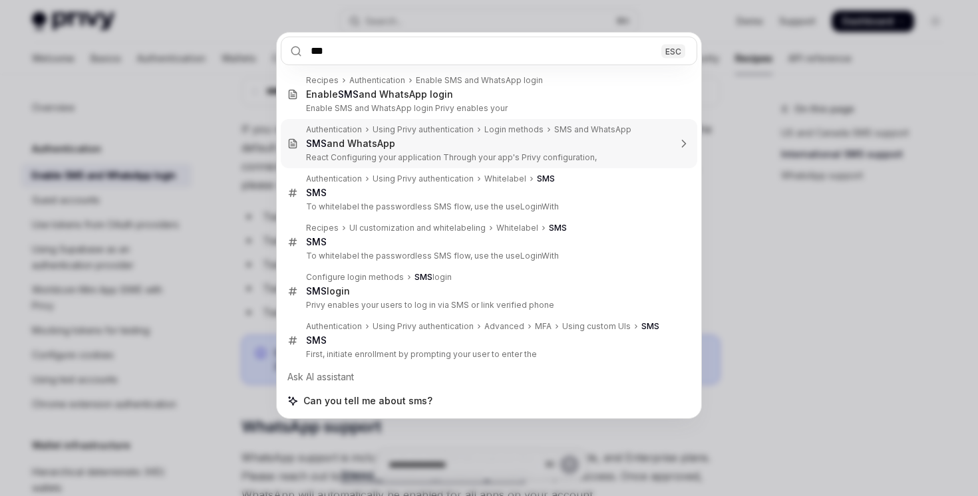 The image size is (978, 496). Describe the element at coordinates (479, 81) in the screenshot. I see `div: Enable SMS and WhatsApp login` at that location.